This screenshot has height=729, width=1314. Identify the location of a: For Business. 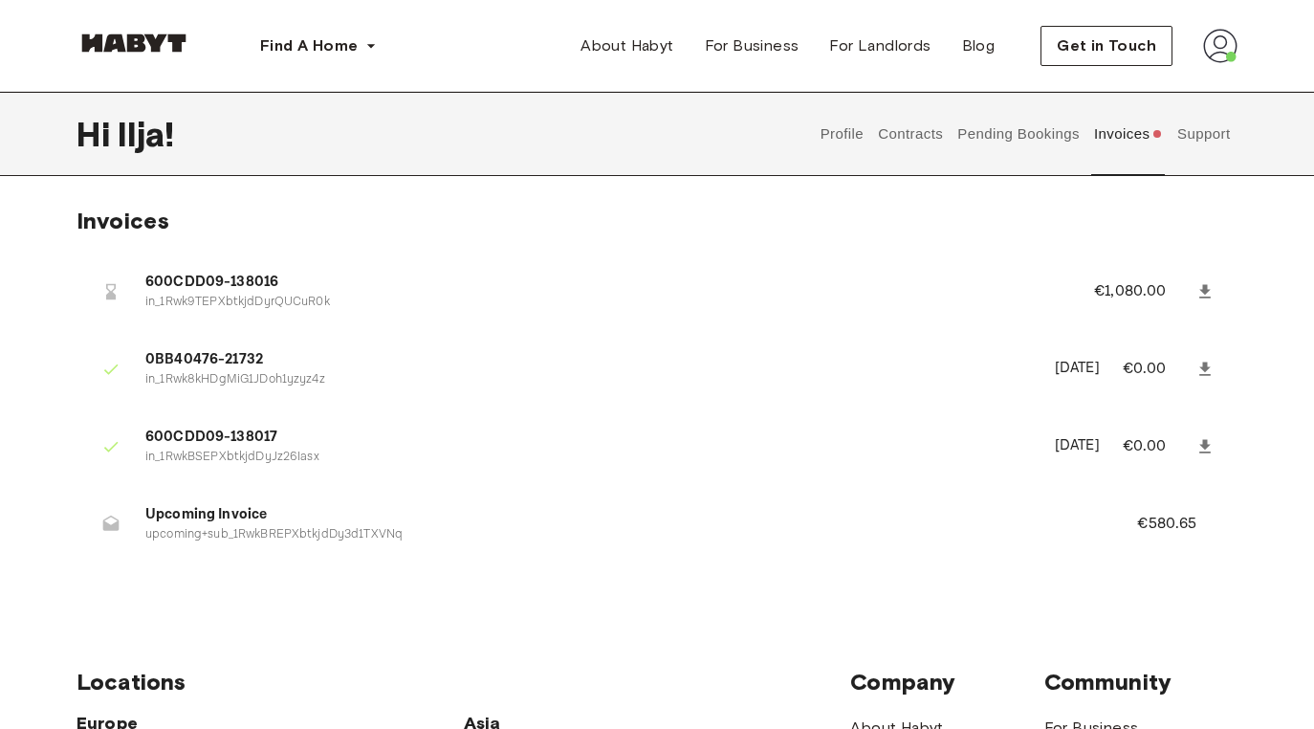
(751, 46).